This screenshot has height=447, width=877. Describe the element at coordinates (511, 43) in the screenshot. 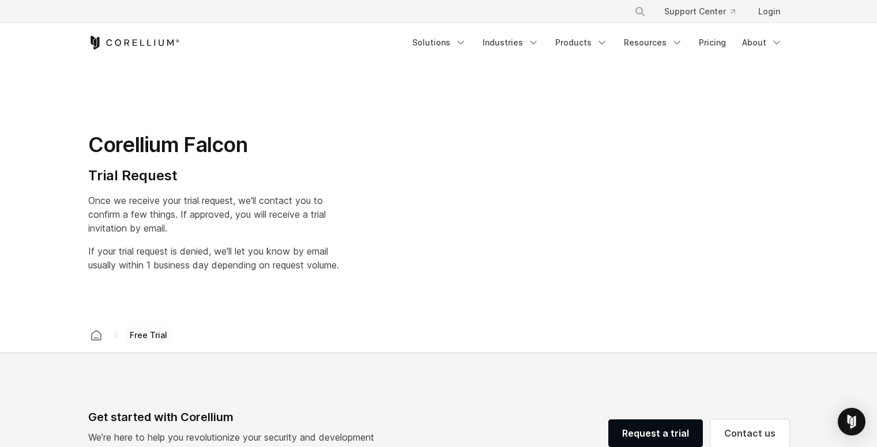

I see `a: Industries` at that location.